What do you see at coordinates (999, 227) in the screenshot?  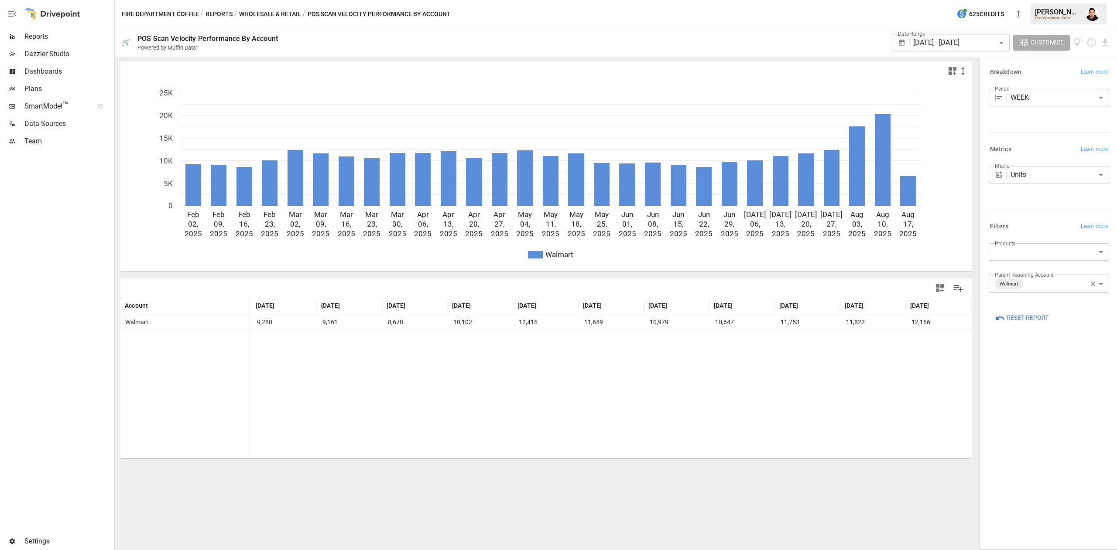 I see `h6: Filters` at bounding box center [999, 227].